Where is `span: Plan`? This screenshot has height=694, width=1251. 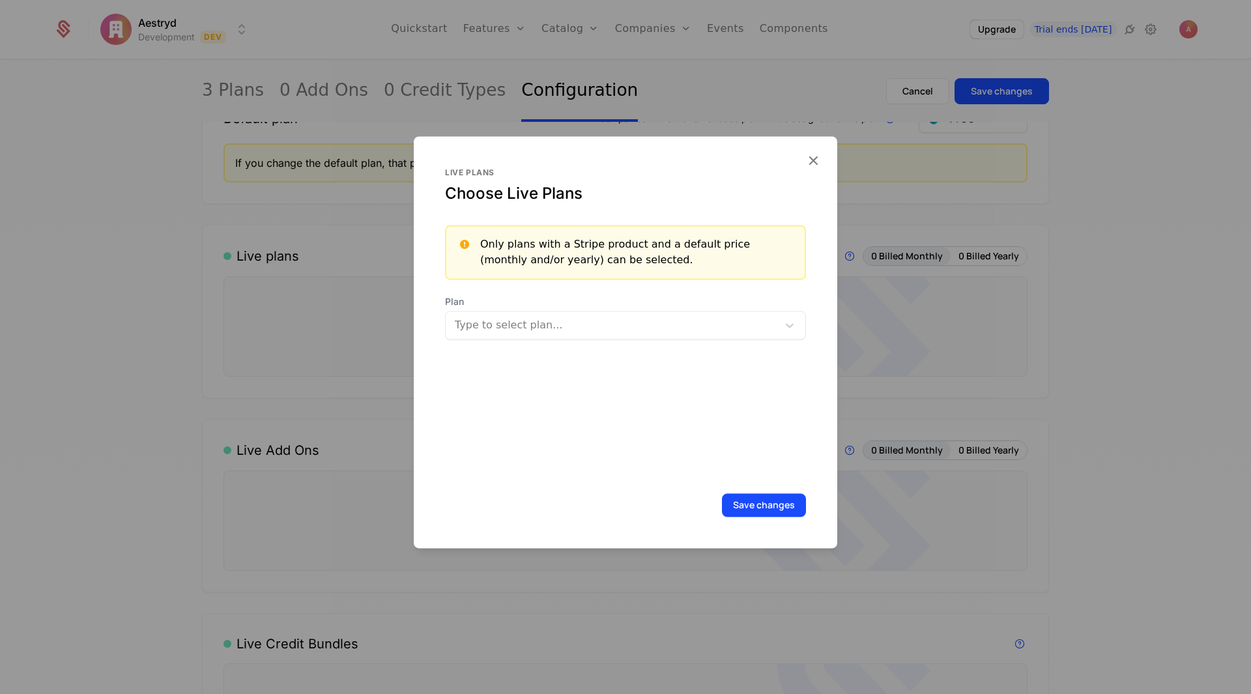
span: Plan is located at coordinates (625, 302).